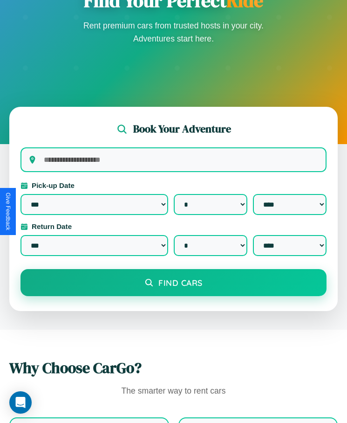  Describe the element at coordinates (182, 129) in the screenshot. I see `h2: Book Your Adventure` at that location.